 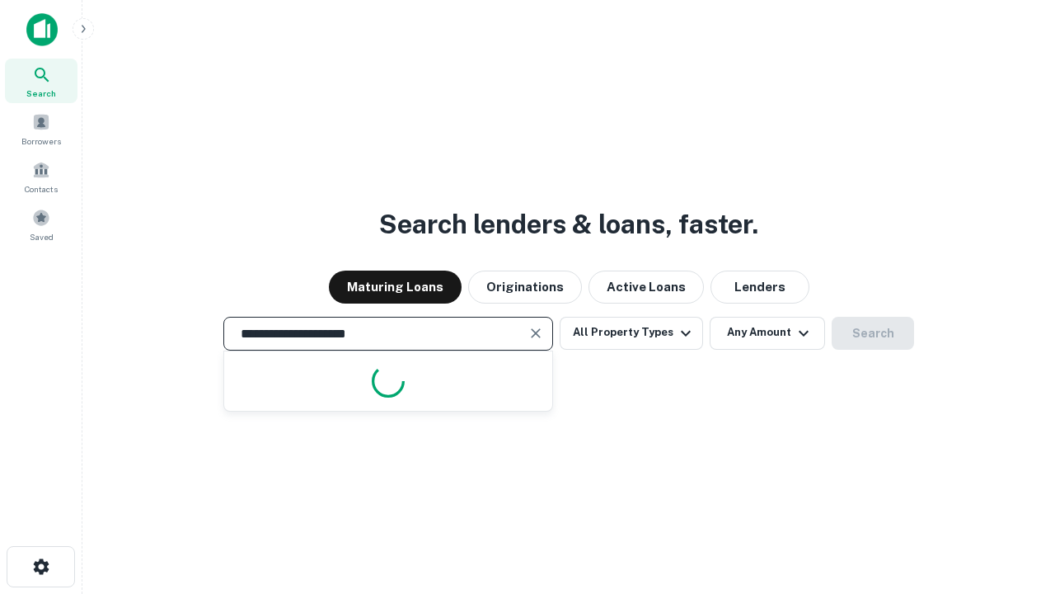 What do you see at coordinates (41, 93) in the screenshot?
I see `span: Search` at bounding box center [41, 93].